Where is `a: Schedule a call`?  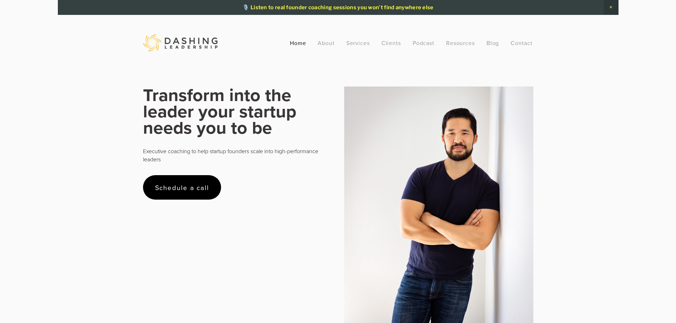
a: Schedule a call is located at coordinates (182, 187).